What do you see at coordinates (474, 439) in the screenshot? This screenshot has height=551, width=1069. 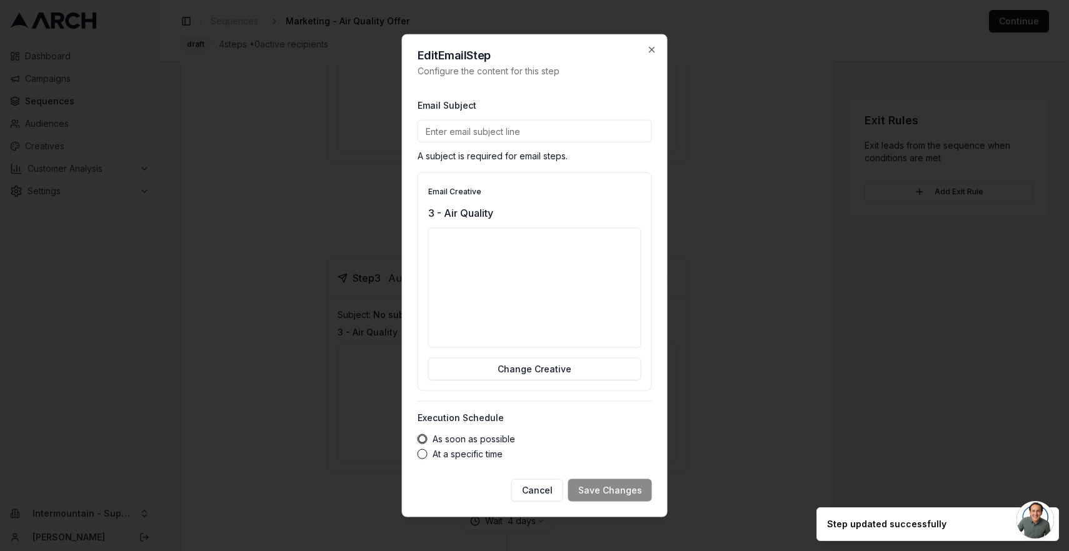 I see `label: As soon as possible` at bounding box center [474, 439].